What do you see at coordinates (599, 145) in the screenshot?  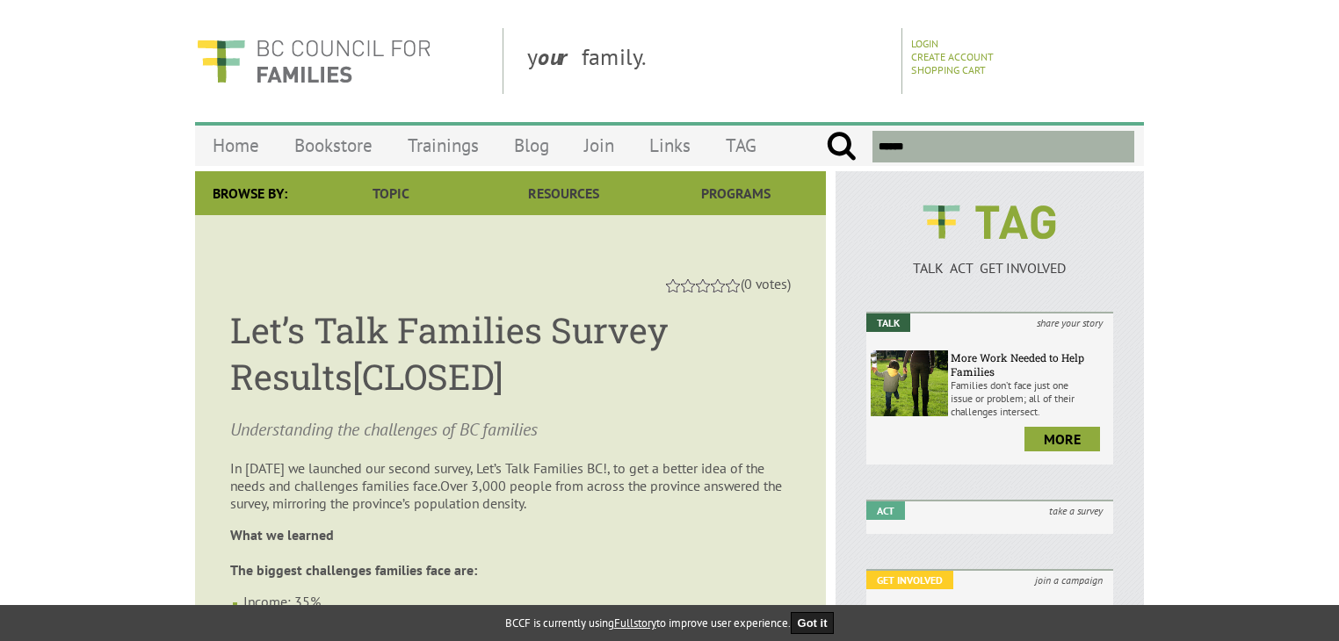 I see `a: Join` at bounding box center [599, 145].